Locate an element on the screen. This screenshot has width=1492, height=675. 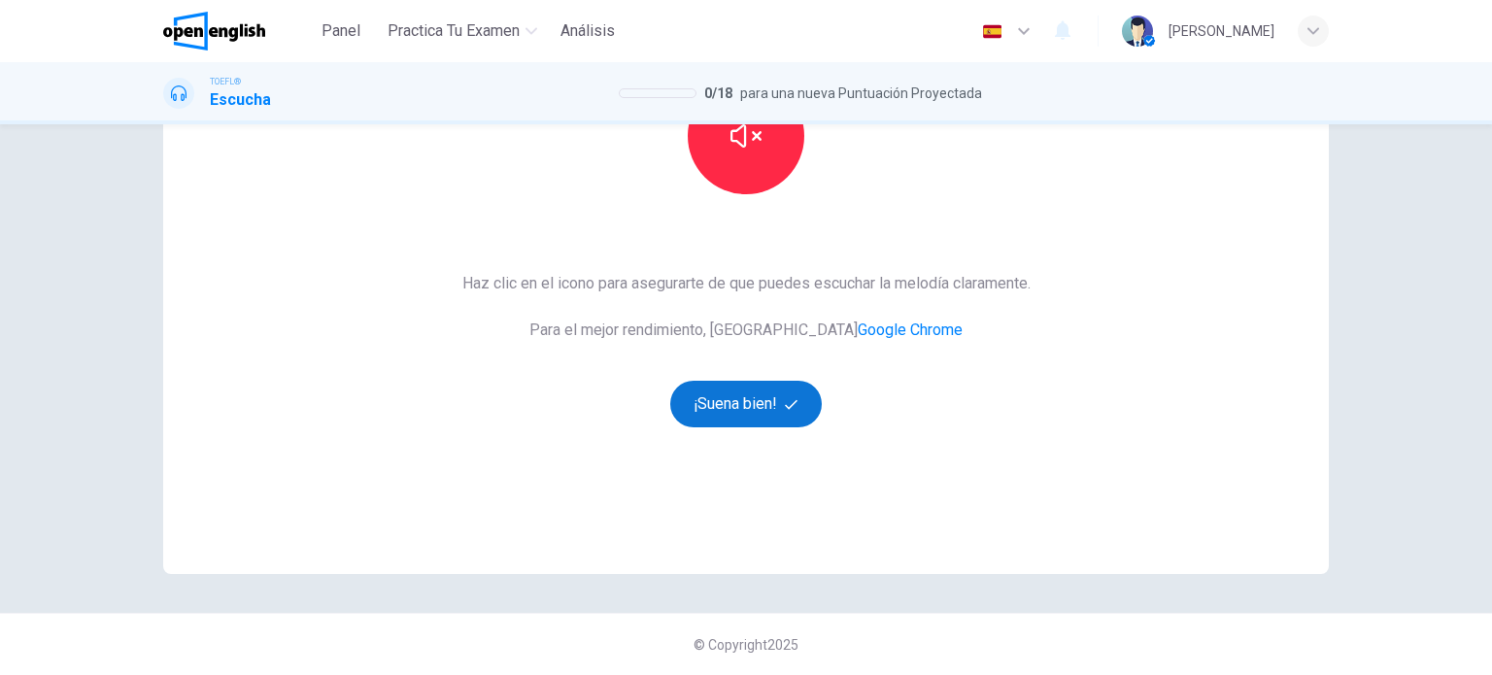
img: OpenEnglish logo is located at coordinates (214, 31).